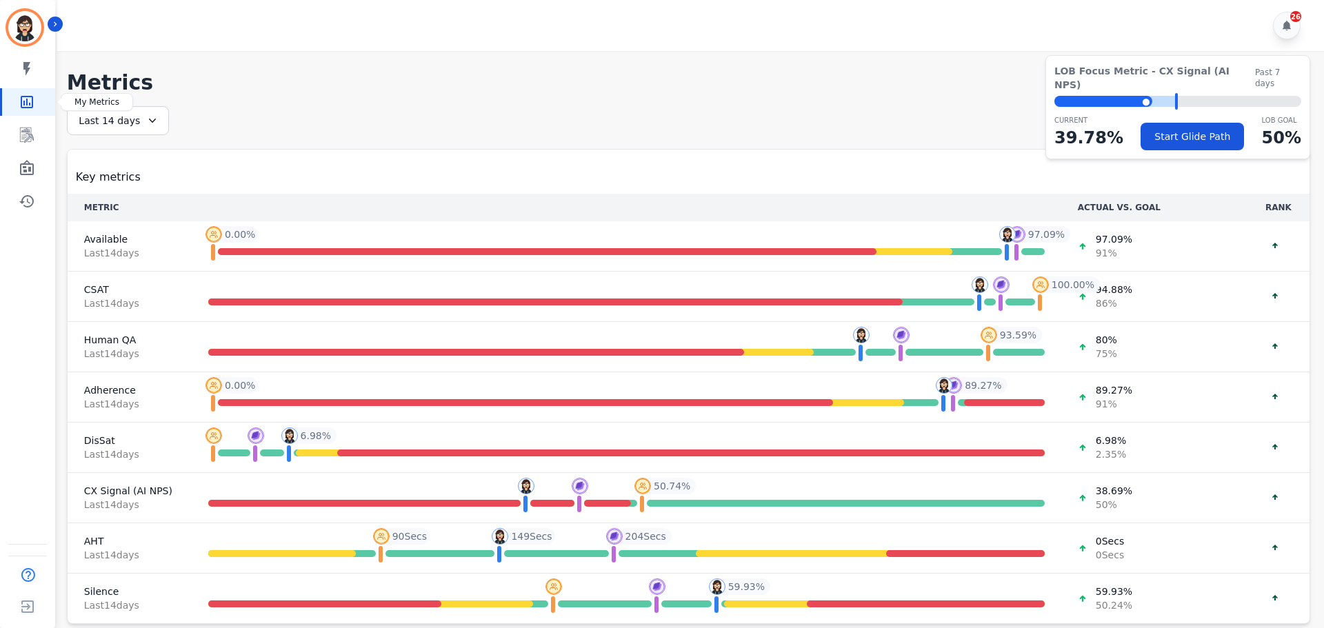 This screenshot has width=1324, height=628. I want to click on span: 50 %, so click(1114, 505).